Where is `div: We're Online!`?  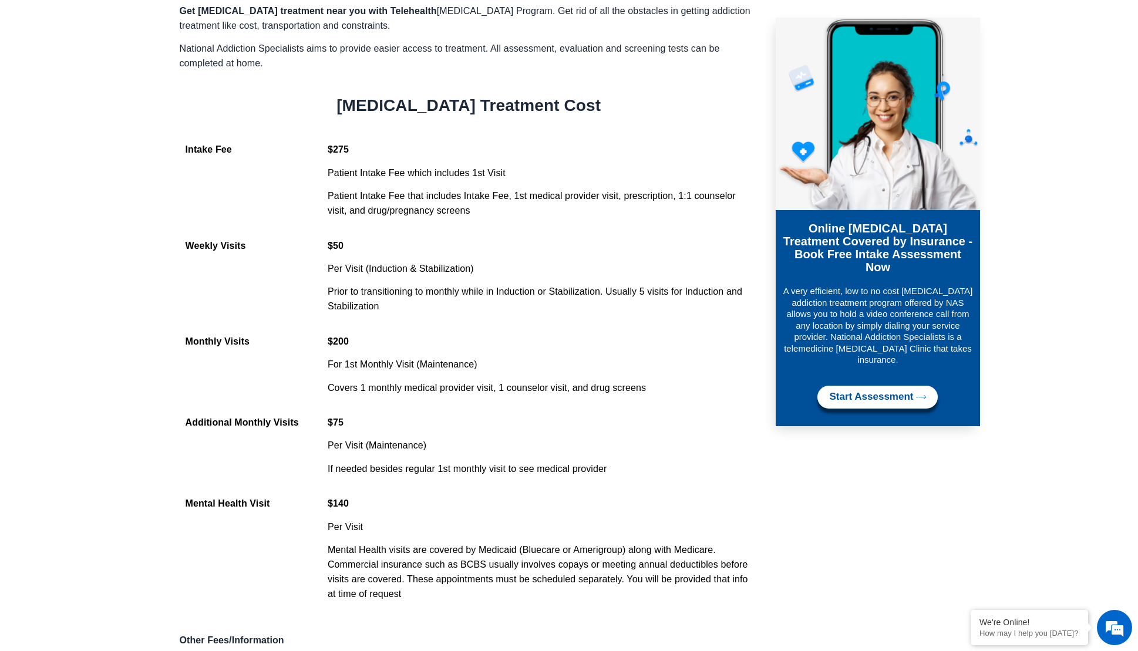
div: We're Online! is located at coordinates (1030, 623).